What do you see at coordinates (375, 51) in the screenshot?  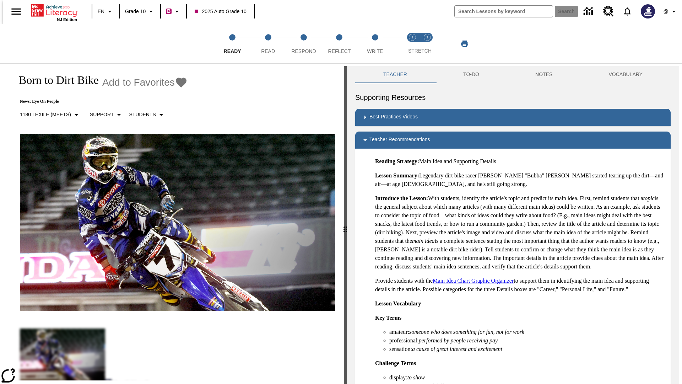 I see `span: Write` at bounding box center [375, 51].